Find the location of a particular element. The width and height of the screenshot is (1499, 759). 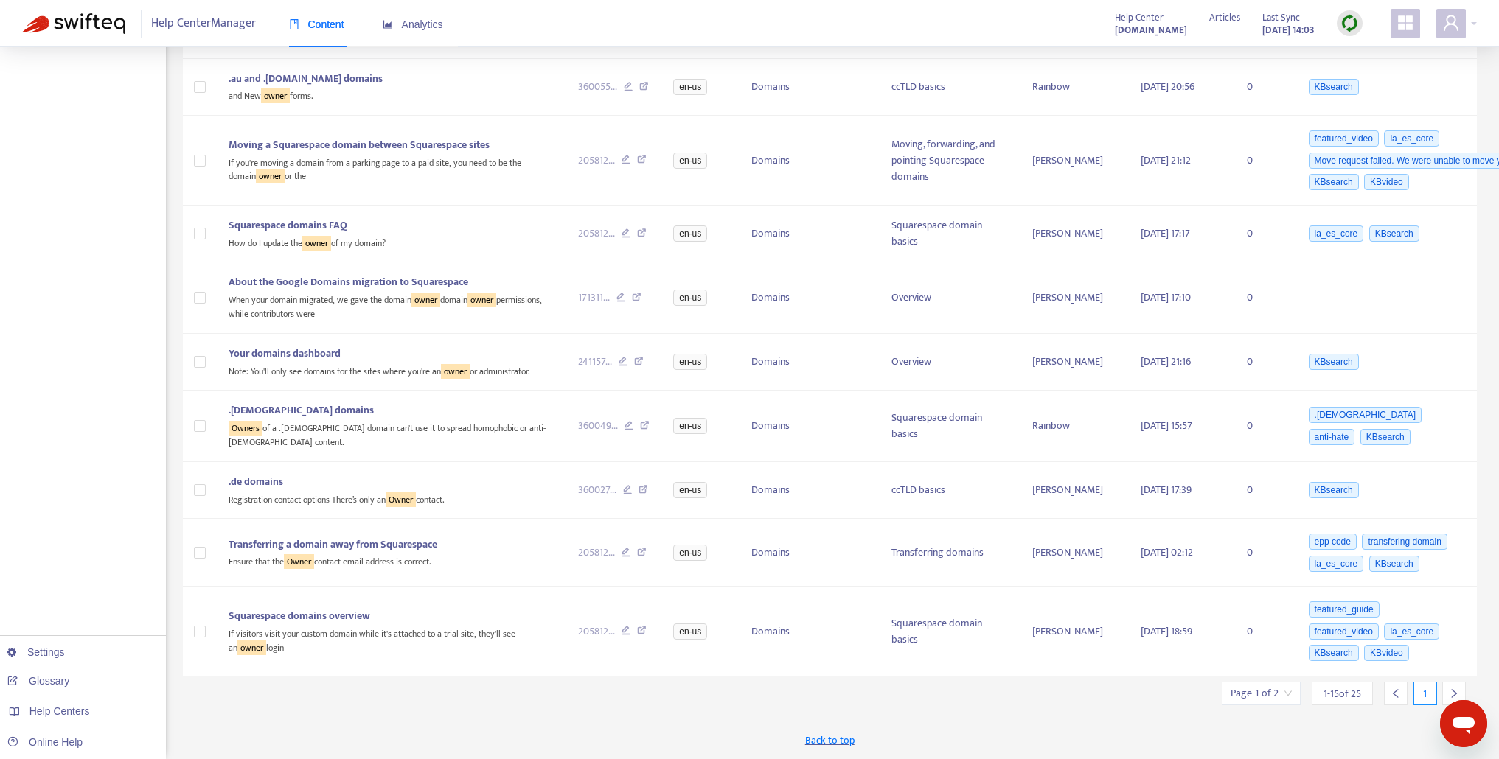

span: featured_guide is located at coordinates (1344, 610).